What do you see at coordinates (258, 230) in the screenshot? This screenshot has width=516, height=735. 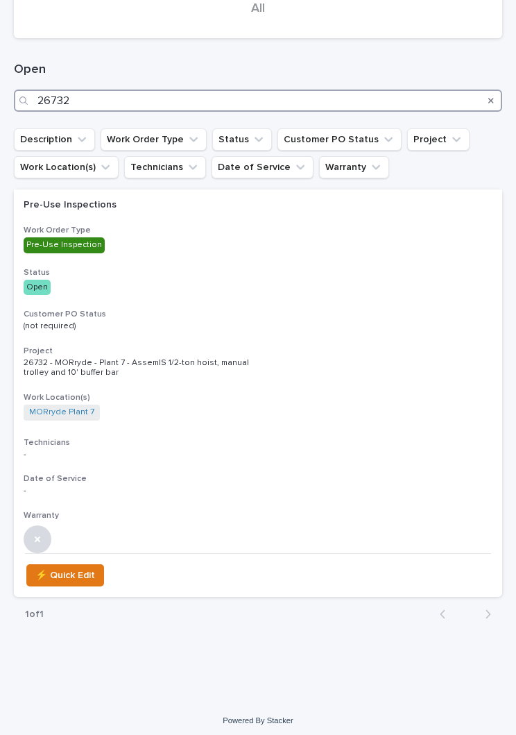 I see `h3: Work Order Type` at bounding box center [258, 230].